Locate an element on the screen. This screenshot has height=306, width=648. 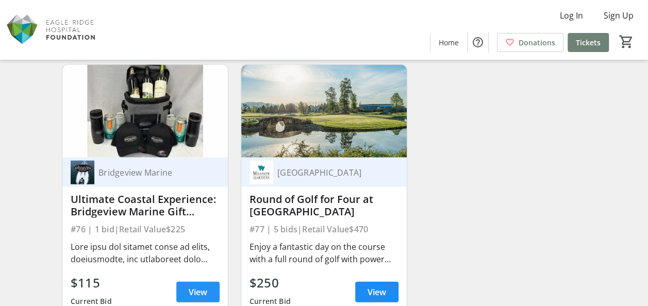
div: Enjoy a fantastic day on the course with a full round of golf with power carts for four at beauti... is located at coordinates (324, 253).